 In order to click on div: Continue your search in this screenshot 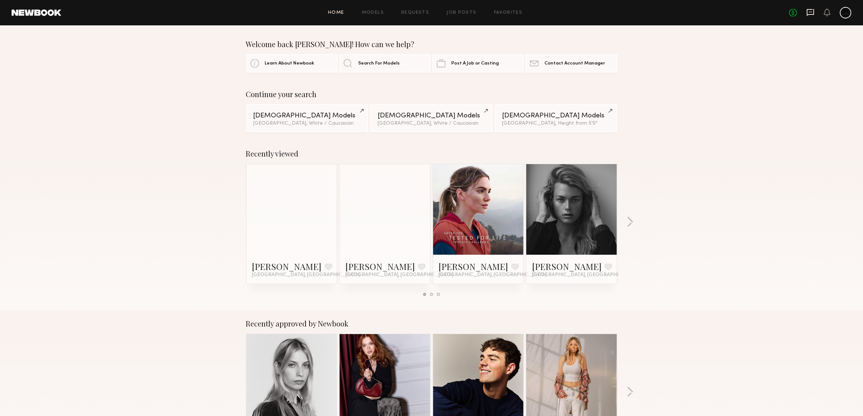, I will do `click(432, 94)`.